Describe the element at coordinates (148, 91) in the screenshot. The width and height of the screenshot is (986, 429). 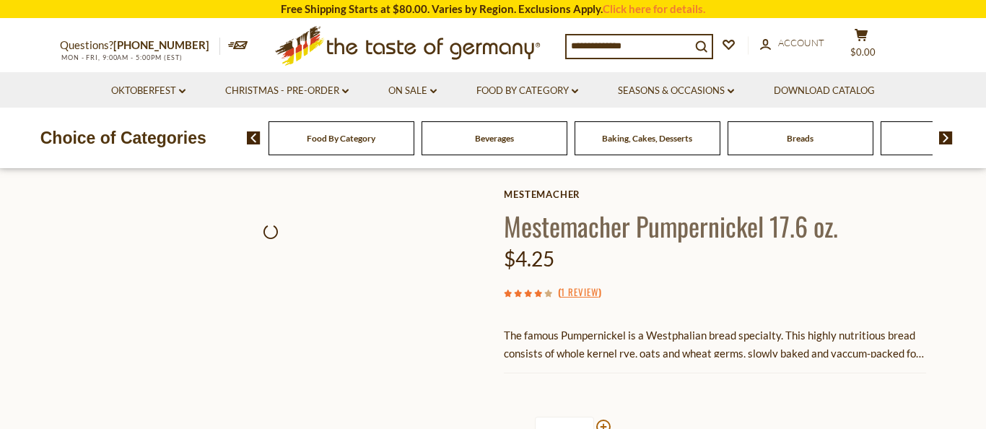
I see `a: Oktoberfest` at that location.